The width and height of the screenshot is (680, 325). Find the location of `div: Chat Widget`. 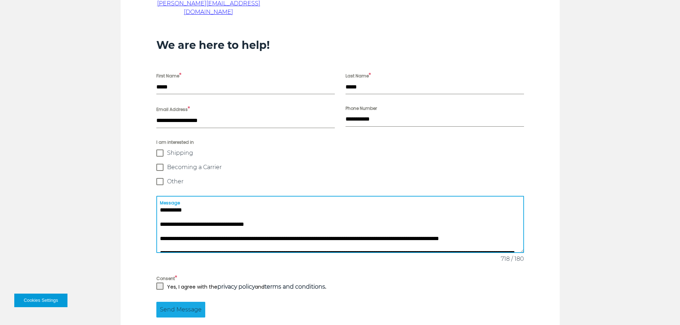

div: Chat Widget is located at coordinates (662, 308).